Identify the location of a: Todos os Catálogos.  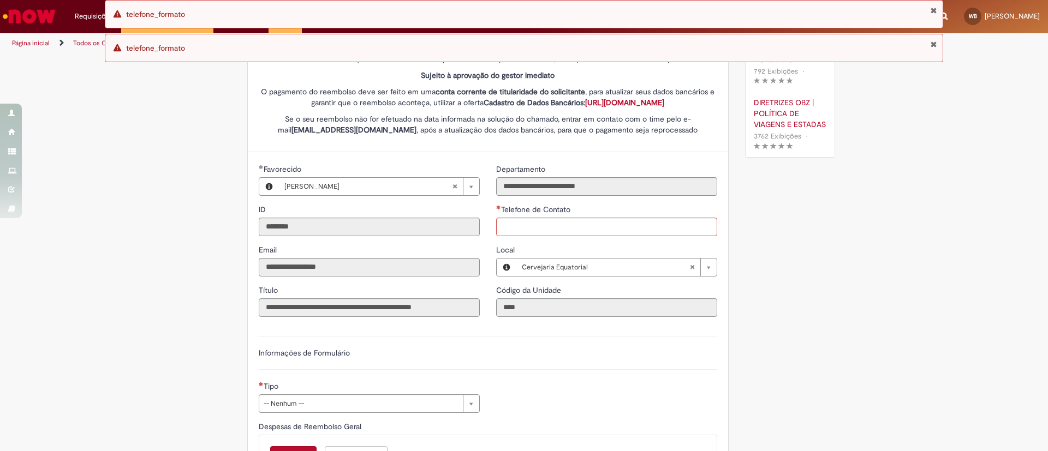
(102, 43).